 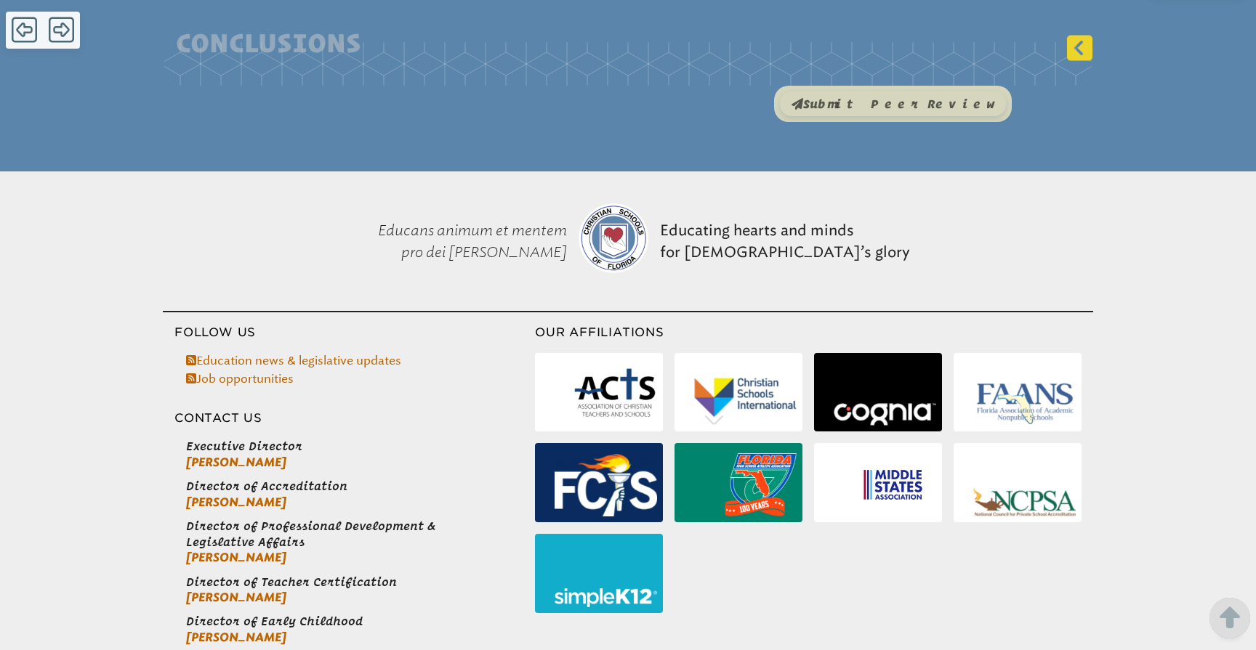 What do you see at coordinates (884, 414) in the screenshot?
I see `img: Cognia` at bounding box center [884, 414].